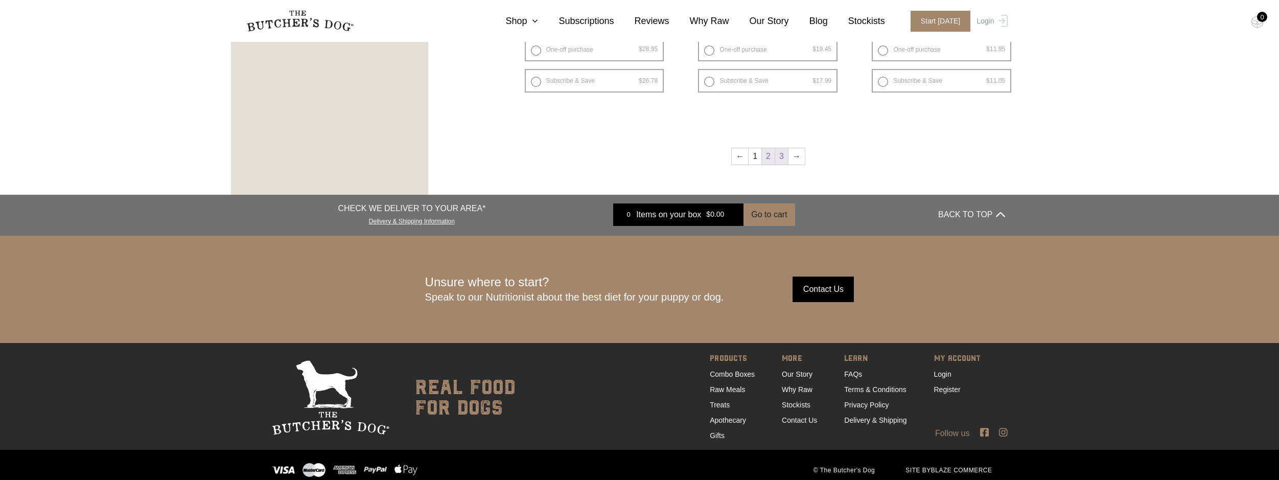 This screenshot has height=480, width=1279. I want to click on span: MY ACCOUNT, so click(957, 359).